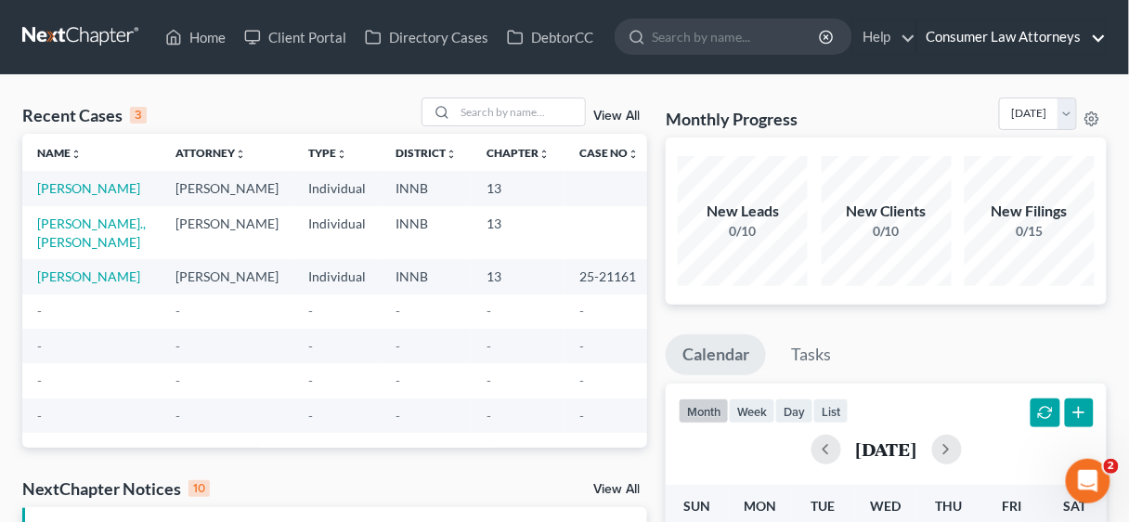 The image size is (1129, 522). What do you see at coordinates (752, 410) in the screenshot?
I see `button: week` at bounding box center [752, 410].